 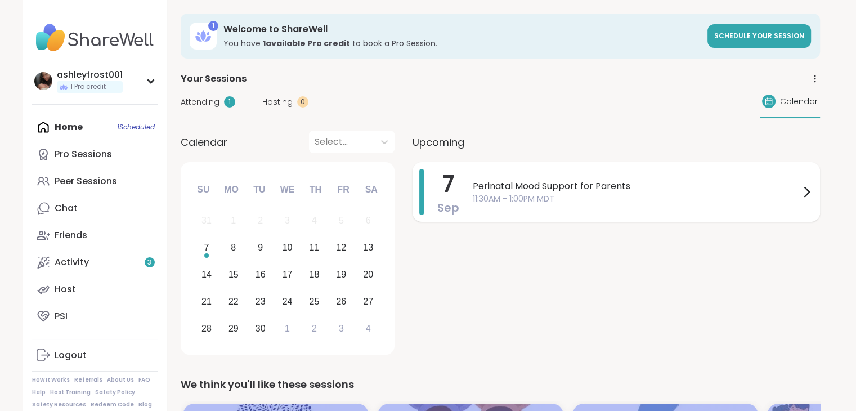 I want to click on div: Peer Sessions, so click(x=85, y=181).